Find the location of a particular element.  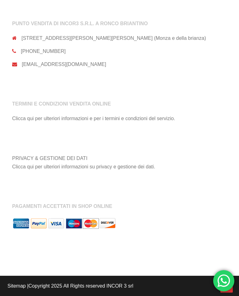

a: Clicca qui per ulteriori informazioni su privacy e gestione dei dati. is located at coordinates (84, 167).